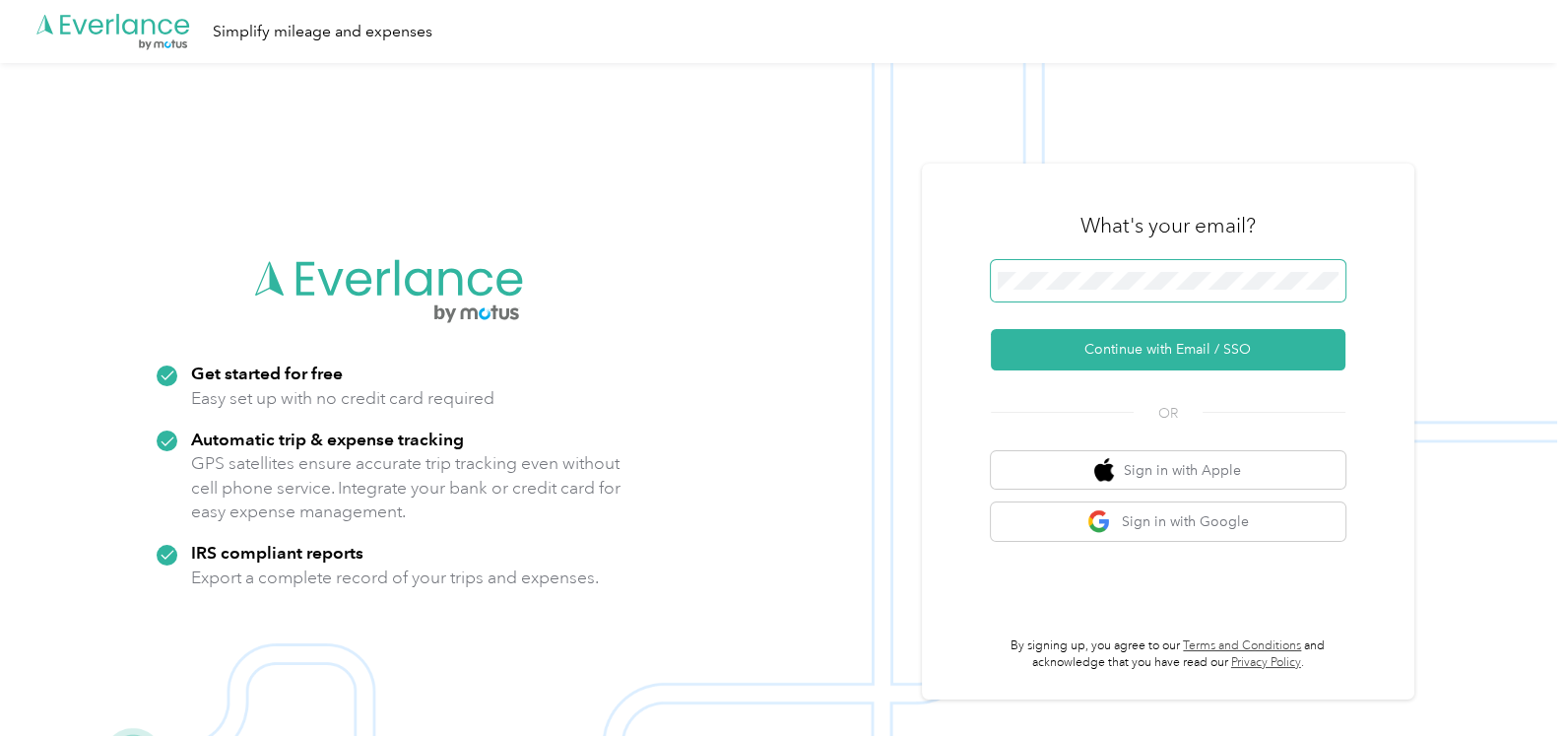 The image size is (1567, 736). I want to click on a: Terms and Conditions, so click(1242, 645).